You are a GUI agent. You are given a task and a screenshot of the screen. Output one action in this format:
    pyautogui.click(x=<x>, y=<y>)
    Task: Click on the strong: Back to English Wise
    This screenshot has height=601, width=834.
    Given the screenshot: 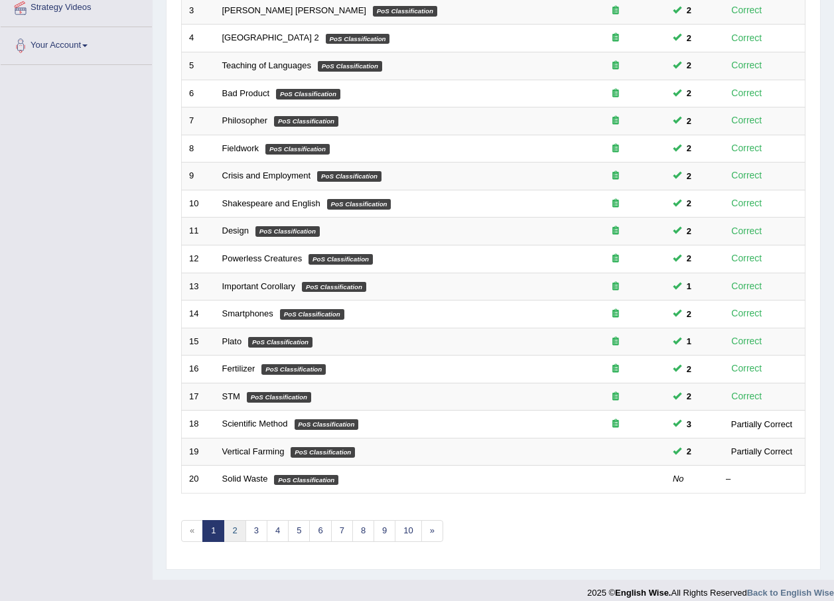 What is the action you would take?
    pyautogui.click(x=790, y=592)
    